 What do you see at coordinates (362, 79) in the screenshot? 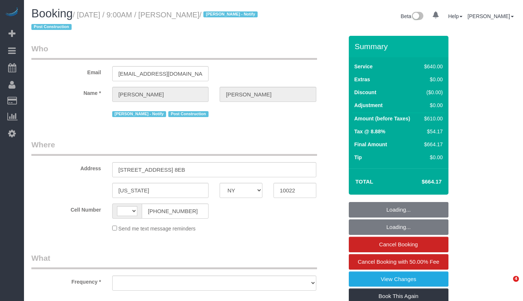
I see `label: Extras` at bounding box center [362, 79].